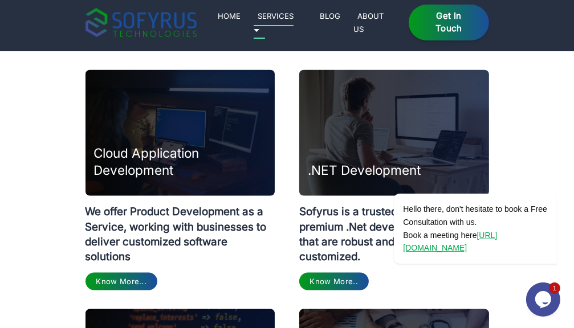 Image resolution: width=574 pixels, height=328 pixels. Describe the element at coordinates (394, 230) in the screenshot. I see `p: Sofyrus is a trusted name for premium .Net development services that are robust and 100% customized.` at that location.